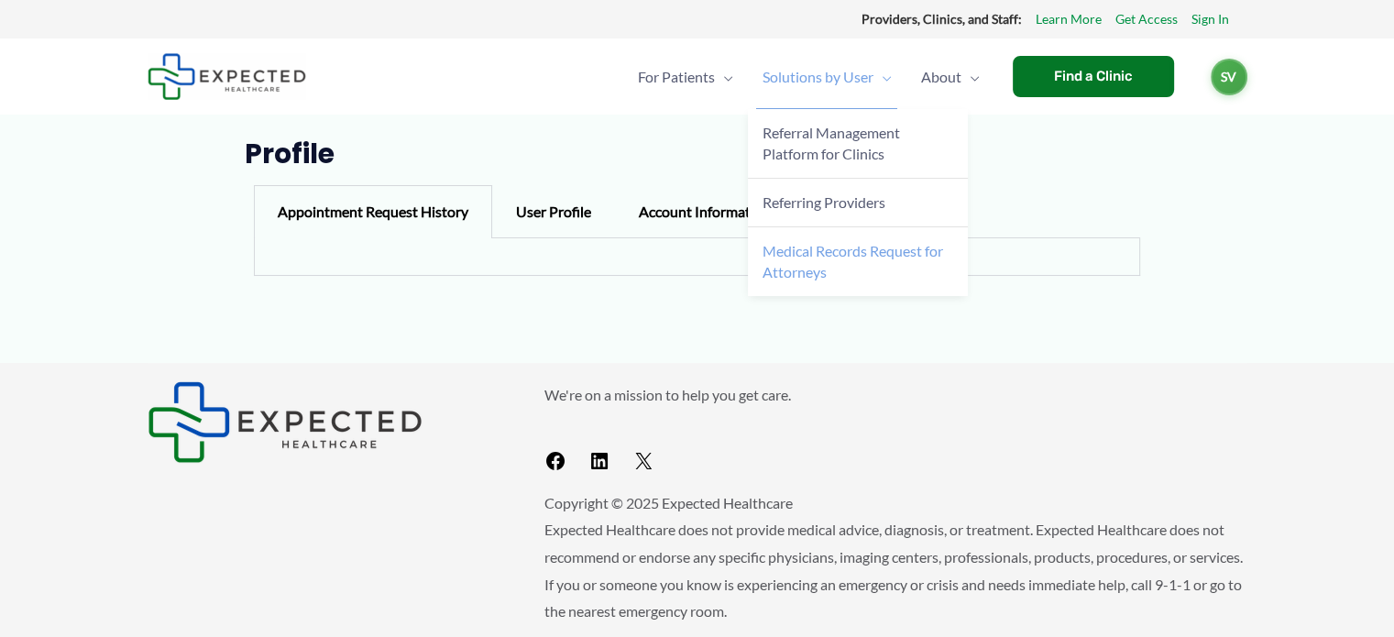  I want to click on span: SV, so click(1229, 77).